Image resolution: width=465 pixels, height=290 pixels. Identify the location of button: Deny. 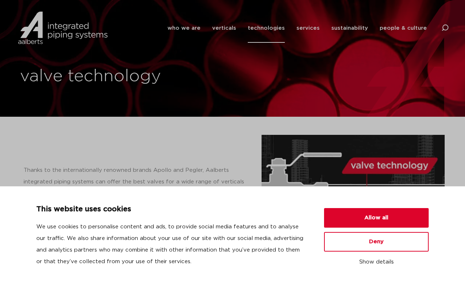
(376, 242).